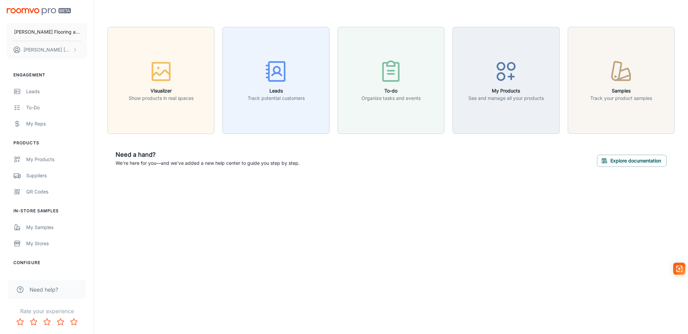  Describe the element at coordinates (161, 91) in the screenshot. I see `h6: Visualizer` at that location.